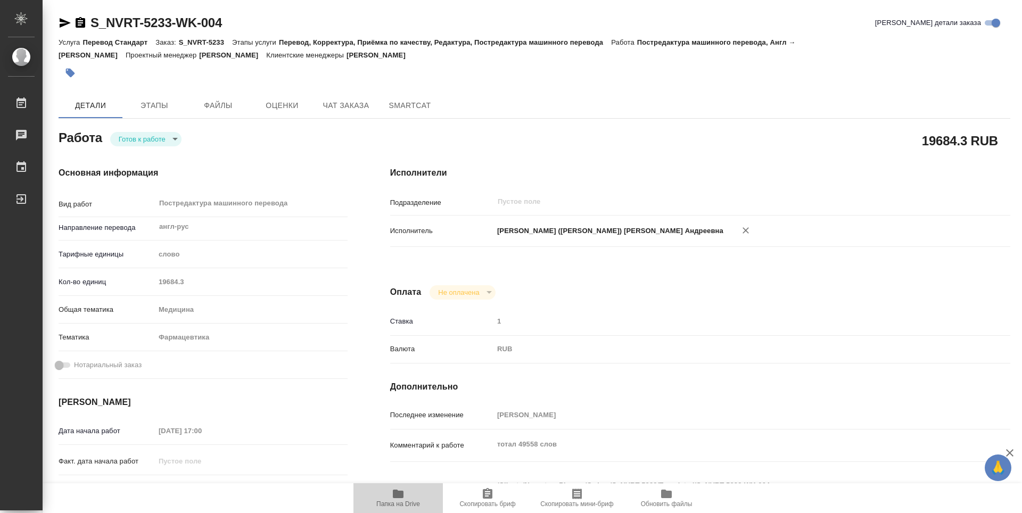 Image resolution: width=1022 pixels, height=513 pixels. Describe the element at coordinates (106, 310) in the screenshot. I see `p: Общая тематика` at that location.